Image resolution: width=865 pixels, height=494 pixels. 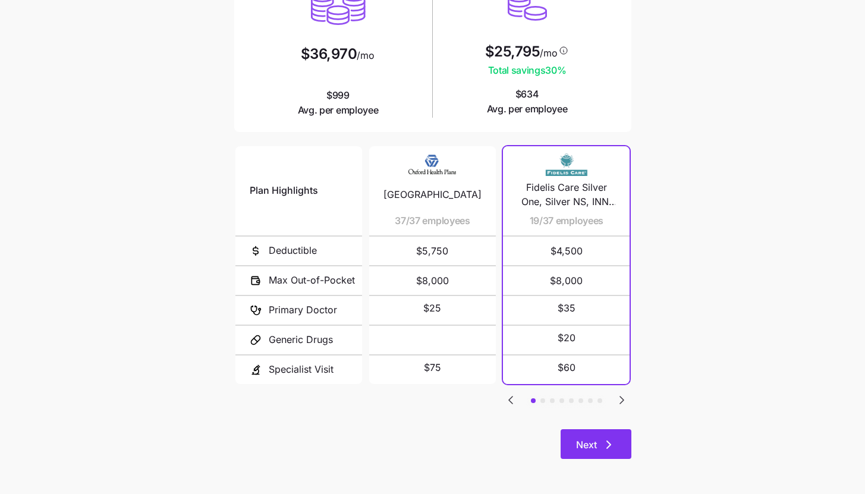 I want to click on span: Total savings 30 %, so click(x=527, y=70).